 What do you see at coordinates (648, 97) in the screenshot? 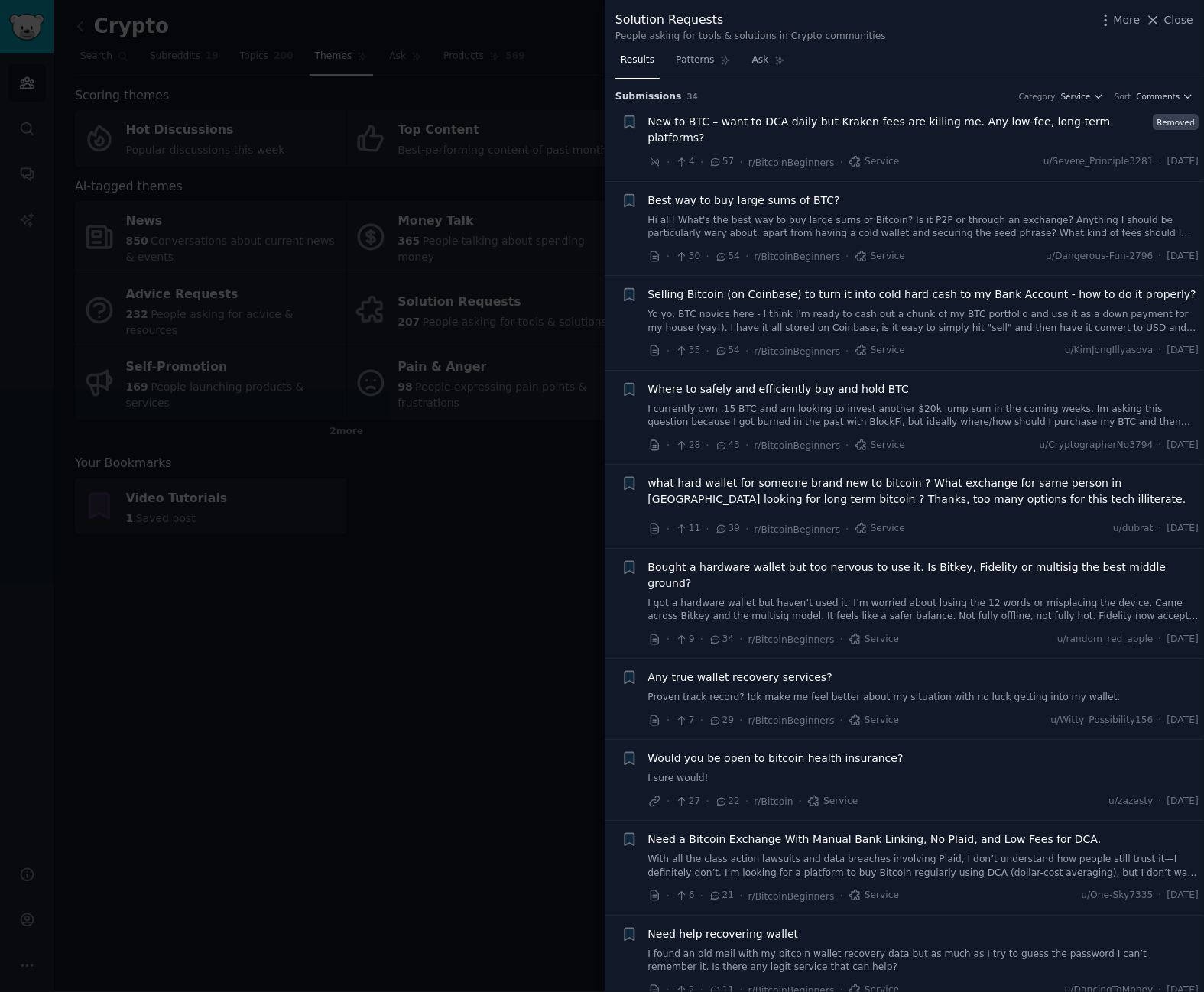
I see `span: Submission s` at bounding box center [648, 97].